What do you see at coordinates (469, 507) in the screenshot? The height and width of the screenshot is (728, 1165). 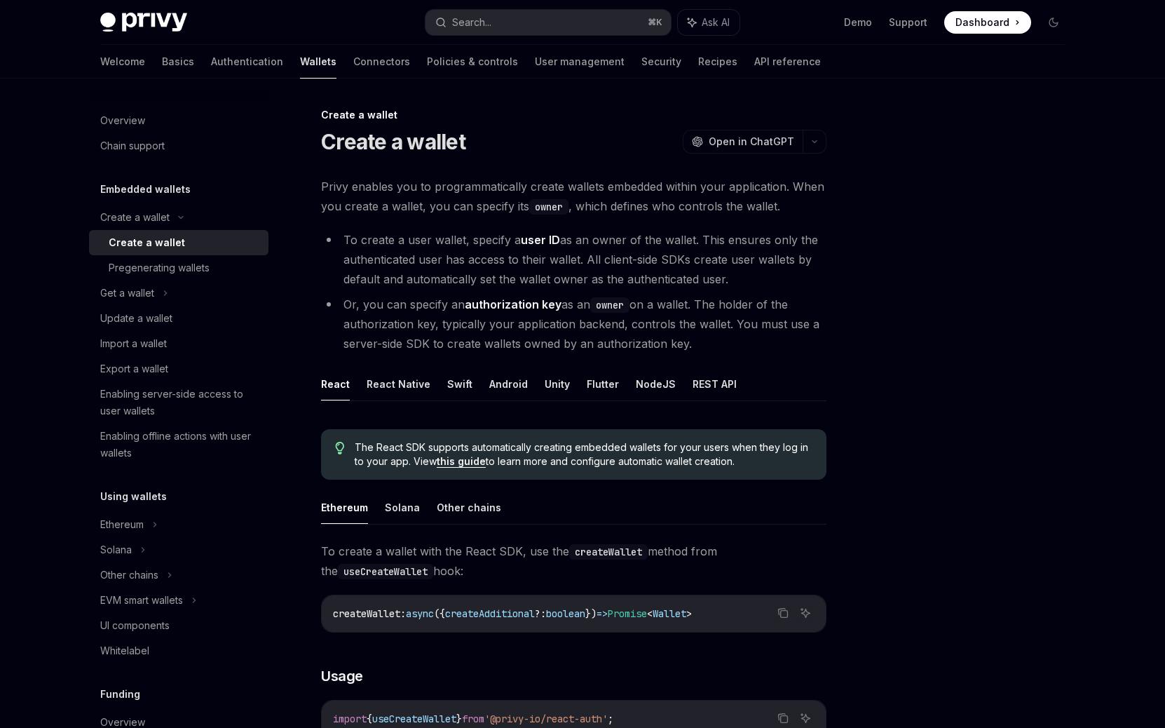 I see `button: Other chains` at bounding box center [469, 507].